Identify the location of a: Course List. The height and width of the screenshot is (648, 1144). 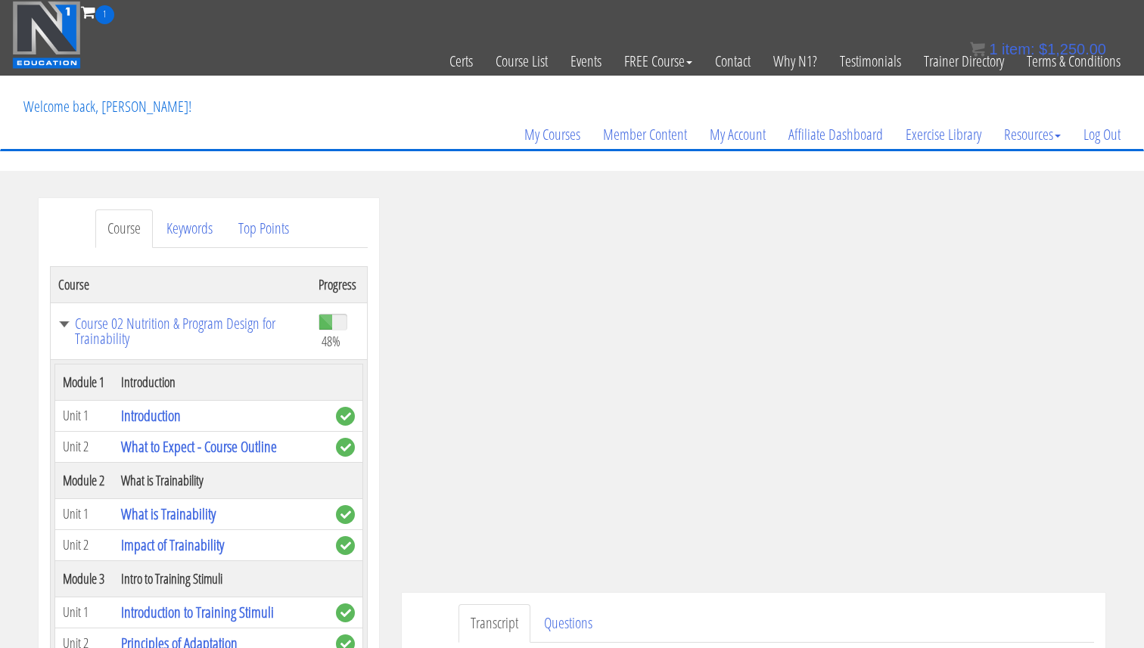
(521, 61).